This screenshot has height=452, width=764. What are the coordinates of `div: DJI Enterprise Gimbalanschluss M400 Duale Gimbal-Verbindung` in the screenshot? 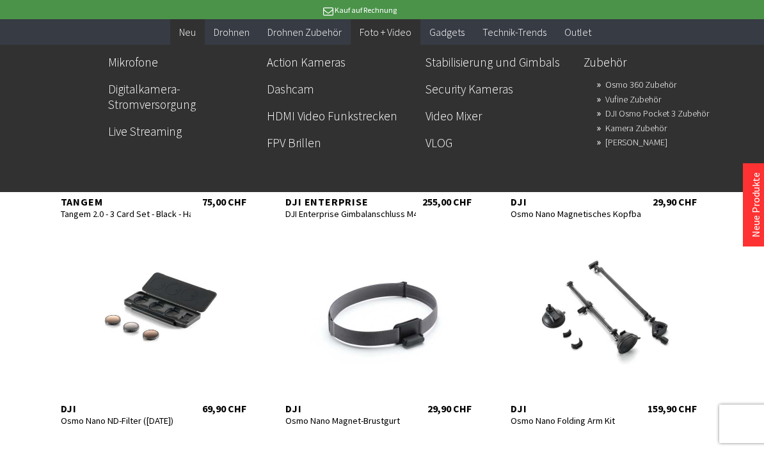 It's located at (350, 214).